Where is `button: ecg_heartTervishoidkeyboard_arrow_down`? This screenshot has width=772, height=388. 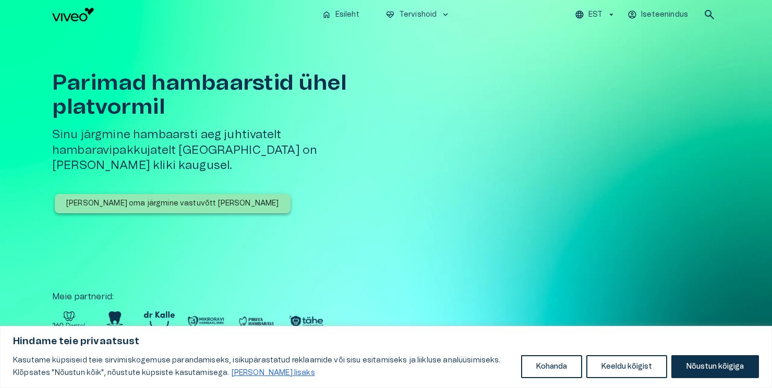 button: ecg_heartTervishoidkeyboard_arrow_down is located at coordinates (418, 15).